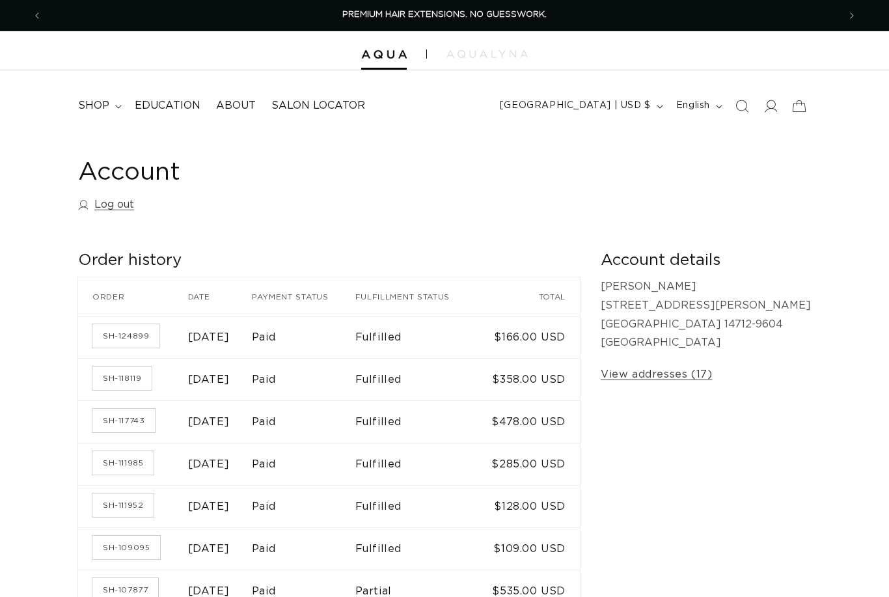 This screenshot has height=597, width=889. Describe the element at coordinates (529, 379) in the screenshot. I see `td: $358.00 USD` at that location.